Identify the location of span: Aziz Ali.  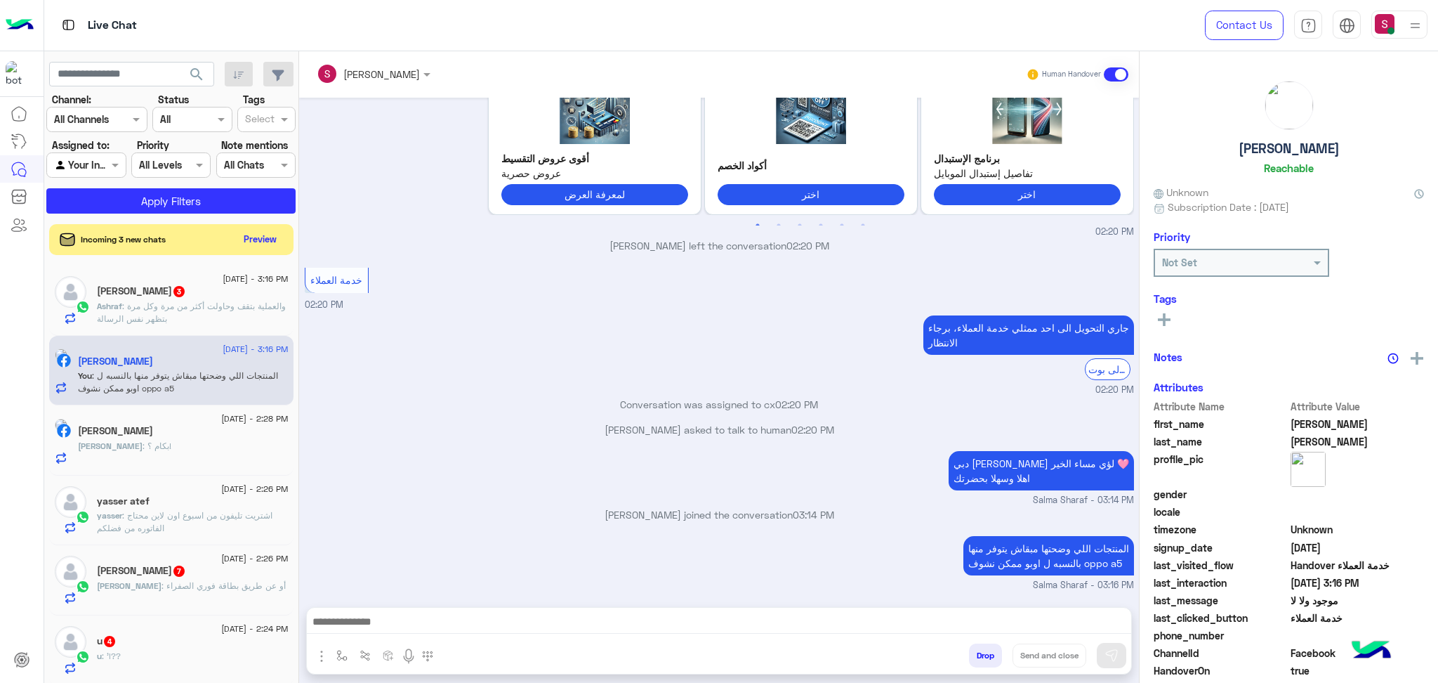
(1358, 441).